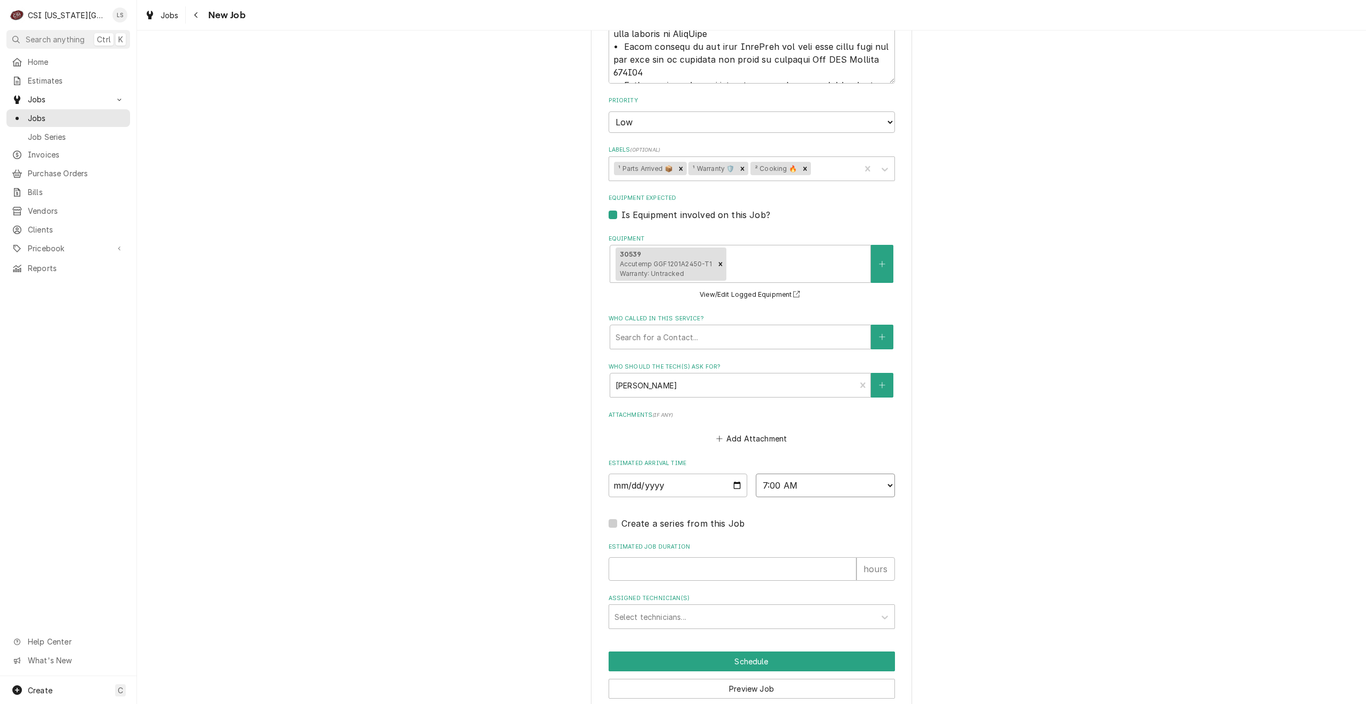 The height and width of the screenshot is (704, 1366). I want to click on div: LS, so click(120, 15).